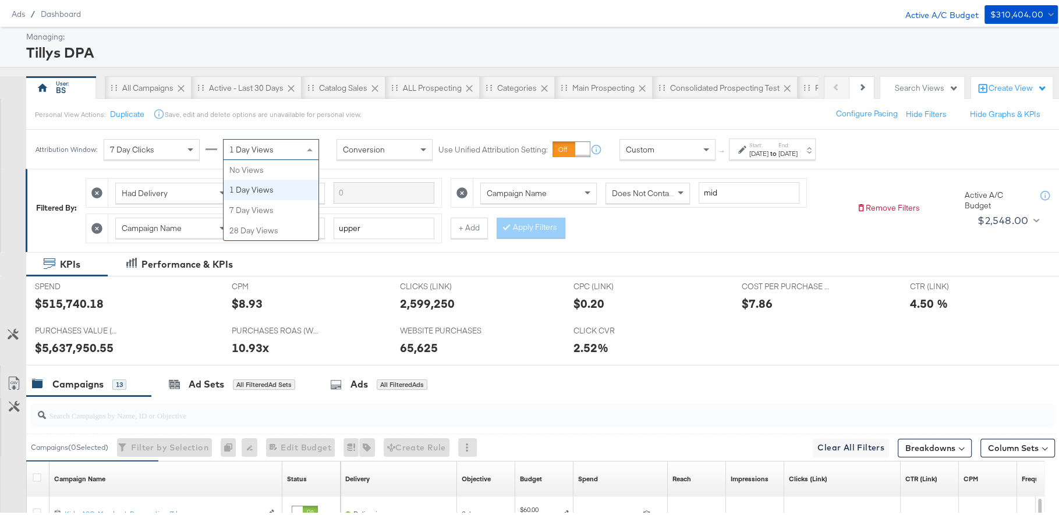 This screenshot has height=515, width=1059. I want to click on div: CPM, so click(970, 477).